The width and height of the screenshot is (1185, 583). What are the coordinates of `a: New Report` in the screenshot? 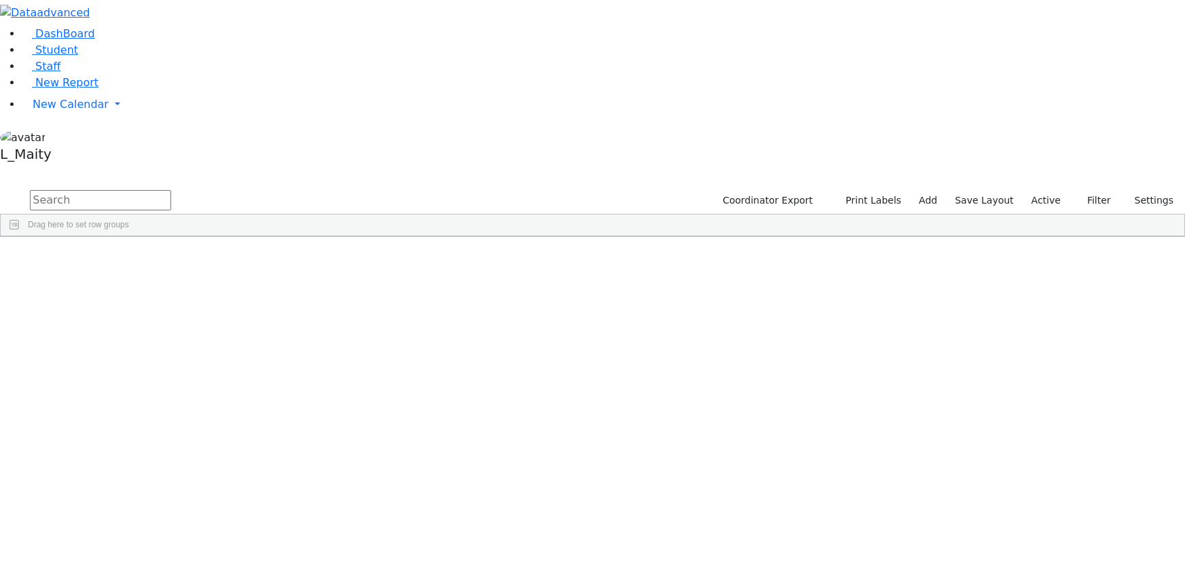 It's located at (60, 82).